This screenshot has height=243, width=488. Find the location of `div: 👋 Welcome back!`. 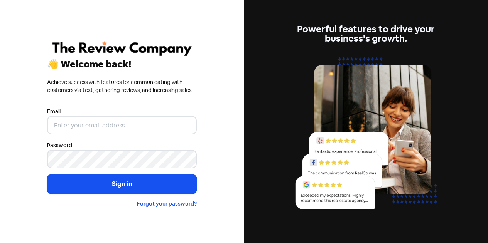

div: 👋 Welcome back! is located at coordinates (122, 64).